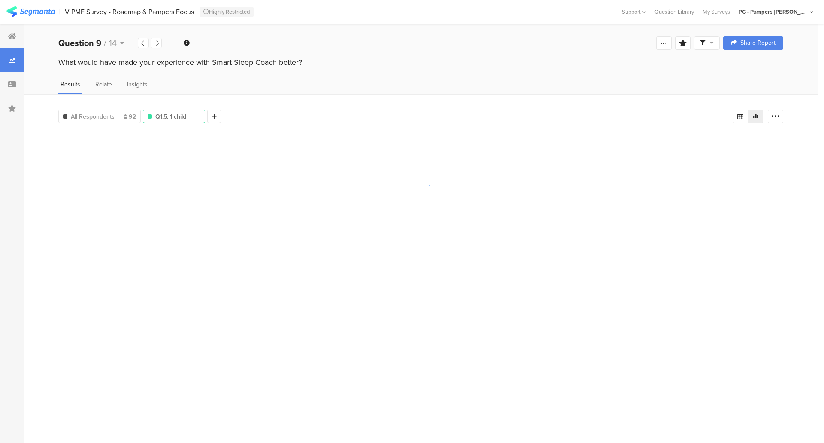 The image size is (824, 443). Describe the element at coordinates (70, 84) in the screenshot. I see `span: Results` at that location.